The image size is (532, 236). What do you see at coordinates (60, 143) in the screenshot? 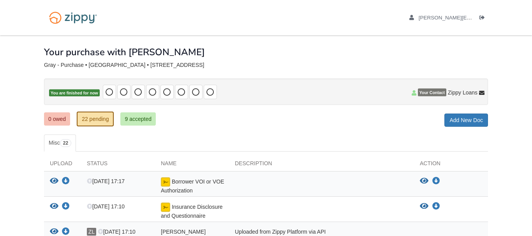
I see `a: Misc` at bounding box center [60, 143].